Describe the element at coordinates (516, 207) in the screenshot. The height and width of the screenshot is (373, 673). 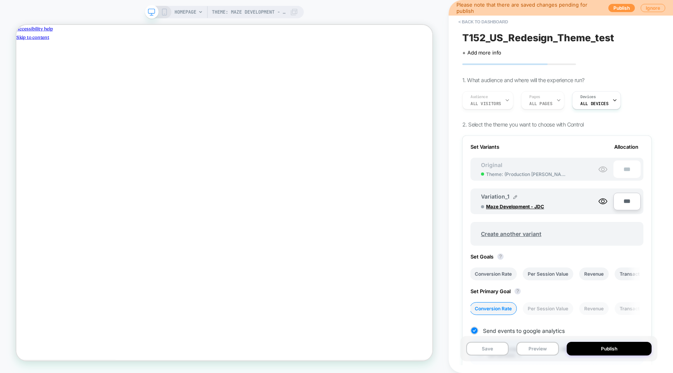
I see `span: Maze Development - JDC` at that location.